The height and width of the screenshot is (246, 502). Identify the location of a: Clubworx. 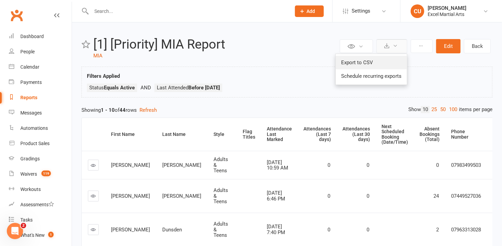
(17, 15).